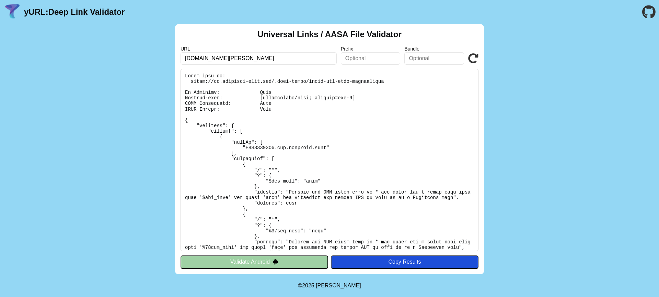 This screenshot has width=659, height=297. What do you see at coordinates (371, 49) in the screenshot?
I see `label: Prefix` at bounding box center [371, 49].